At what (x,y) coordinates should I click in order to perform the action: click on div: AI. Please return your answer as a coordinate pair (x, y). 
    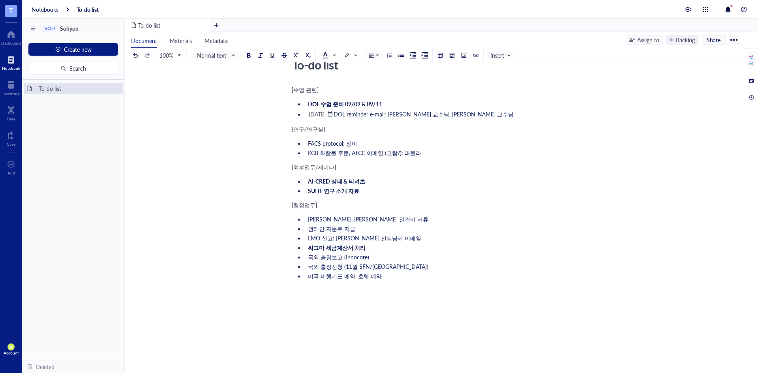
    Looking at the image, I should click on (751, 63).